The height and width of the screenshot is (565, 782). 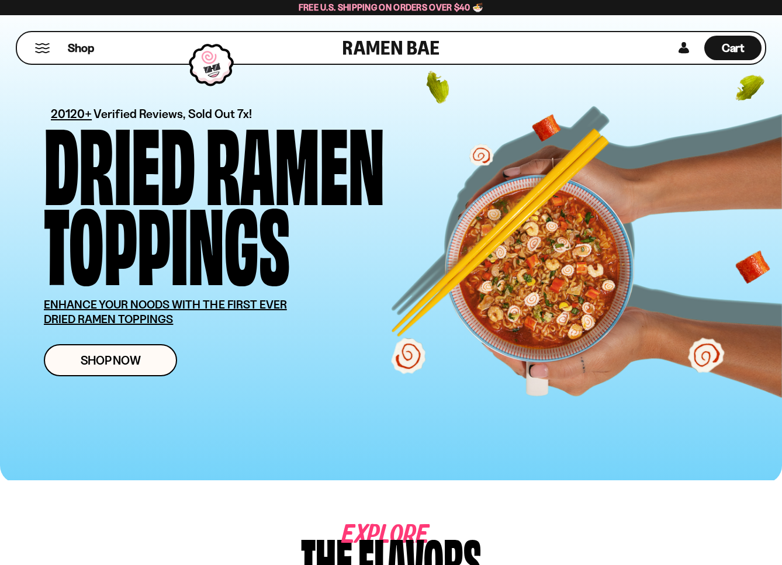 I want to click on div: Cart, so click(x=733, y=48).